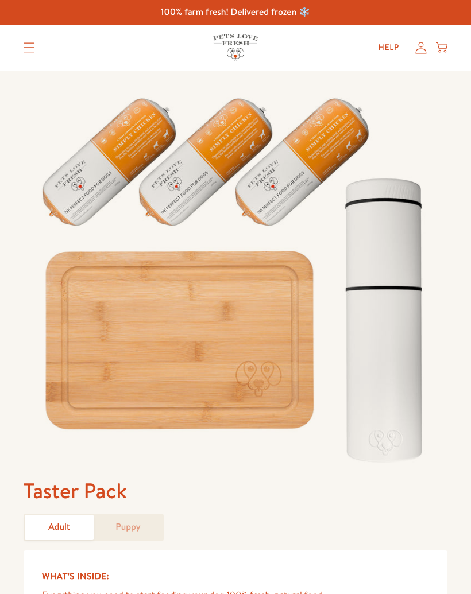  Describe the element at coordinates (388, 48) in the screenshot. I see `a: Help` at that location.